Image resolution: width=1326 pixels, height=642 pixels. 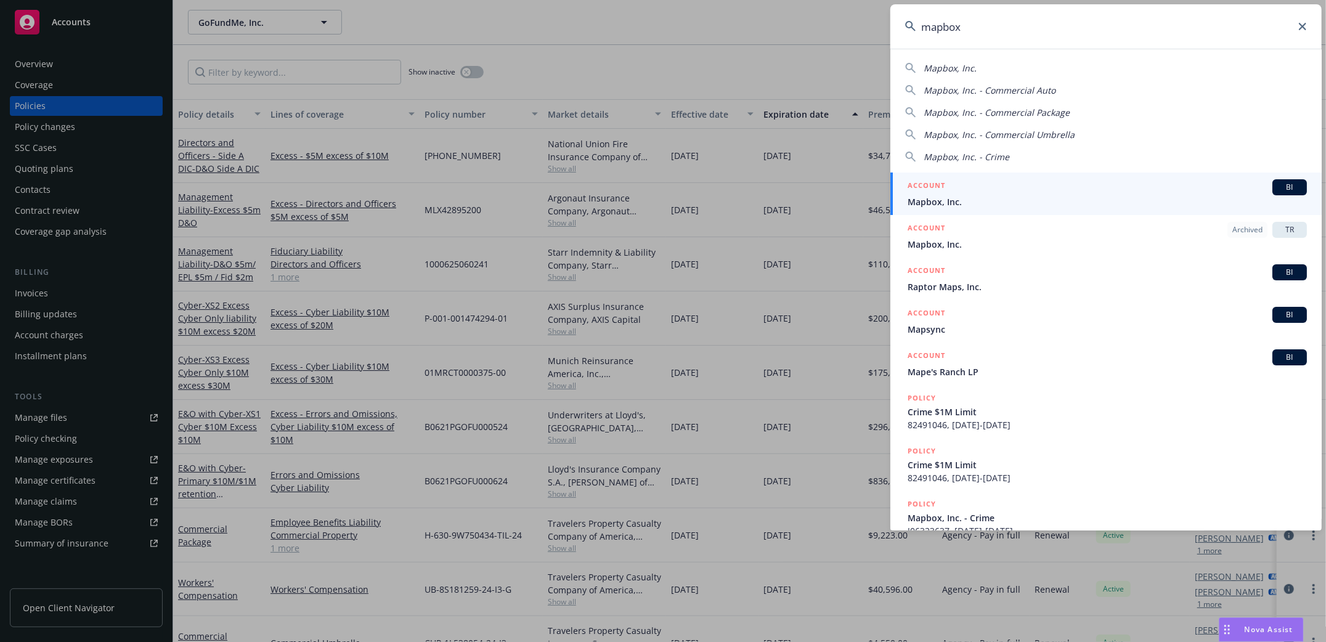 I want to click on a: ACCOUNTBIRaptor Maps, Inc., so click(x=1106, y=278).